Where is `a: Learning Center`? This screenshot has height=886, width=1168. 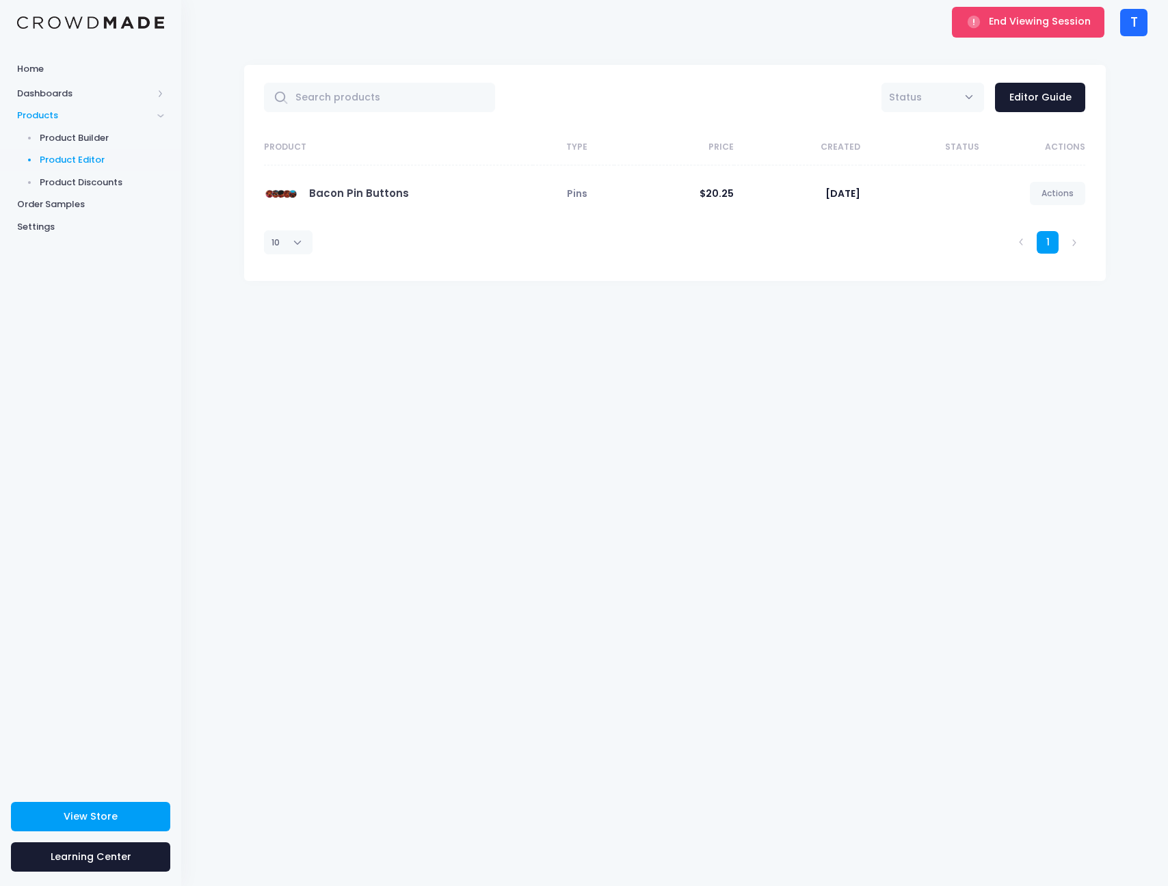
a: Learning Center is located at coordinates (90, 857).